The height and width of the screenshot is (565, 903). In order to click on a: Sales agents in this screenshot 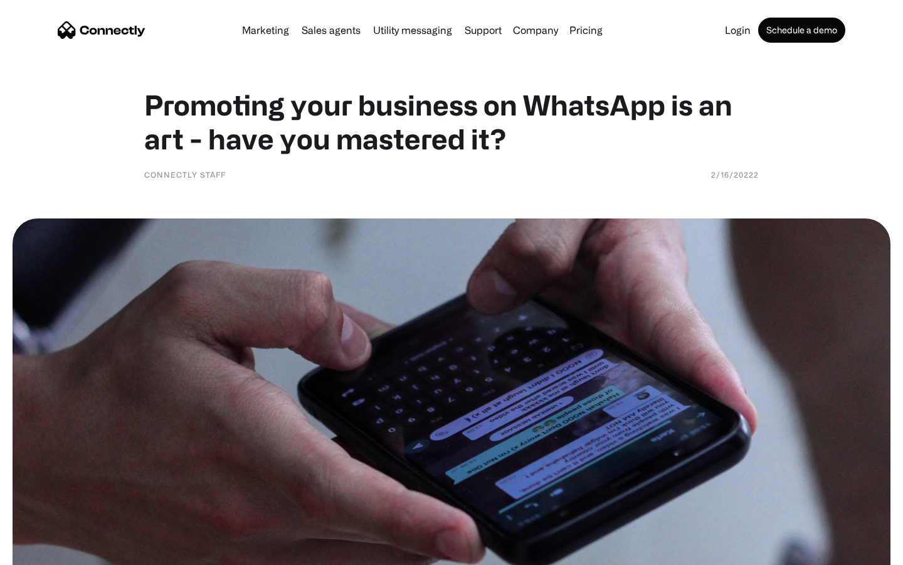, I will do `click(331, 30)`.